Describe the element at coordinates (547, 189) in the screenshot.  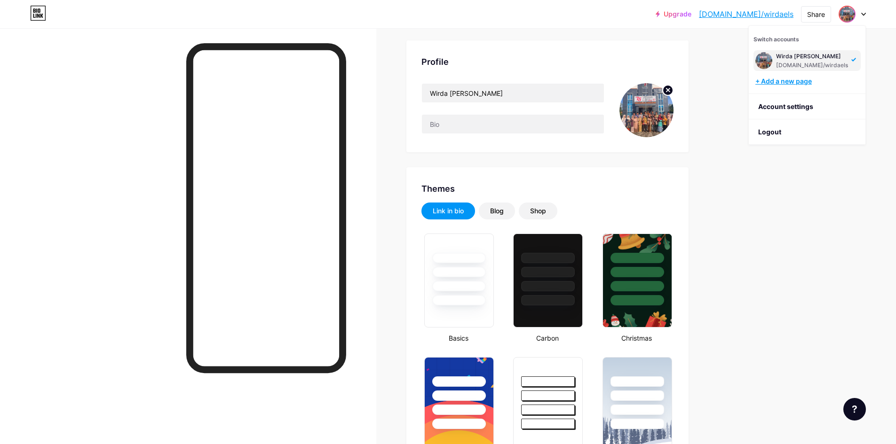
I see `div: Themes` at that location.